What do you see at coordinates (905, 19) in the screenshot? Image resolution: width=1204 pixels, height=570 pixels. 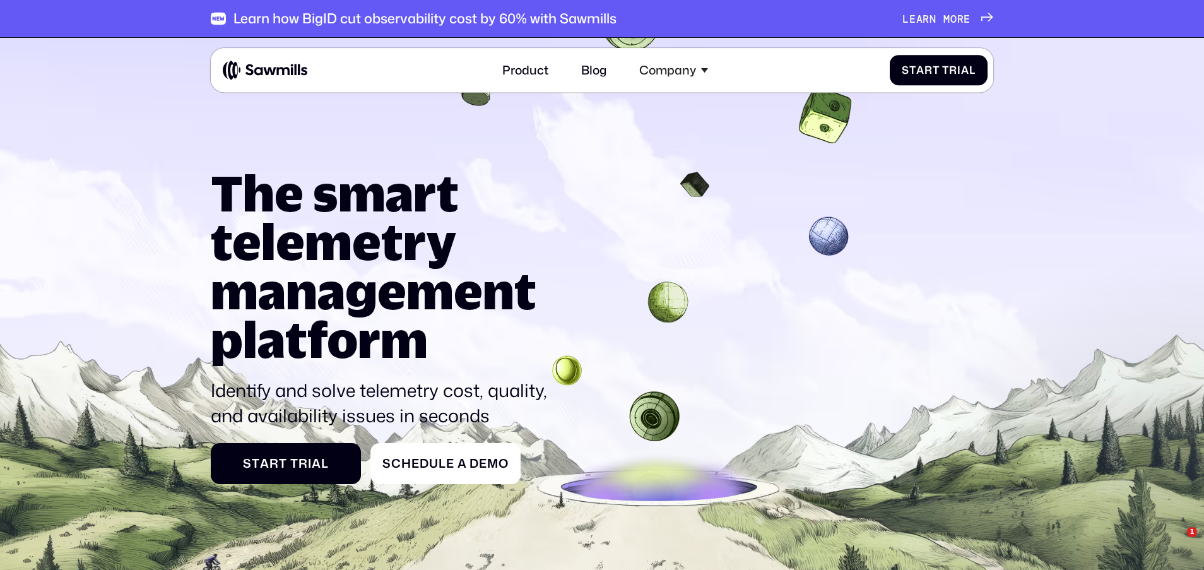 I see `span: L` at bounding box center [905, 19].